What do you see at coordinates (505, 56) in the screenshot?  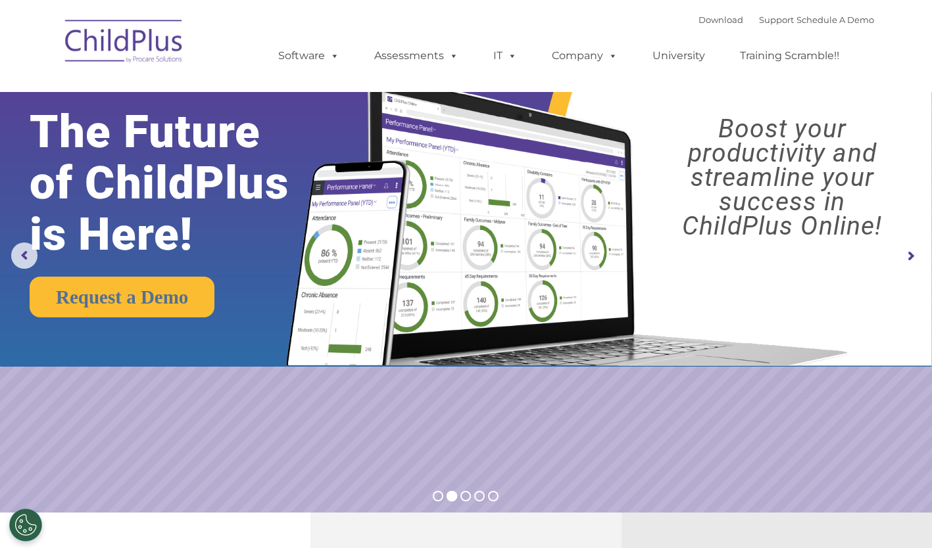 I see `a: IT` at bounding box center [505, 56].